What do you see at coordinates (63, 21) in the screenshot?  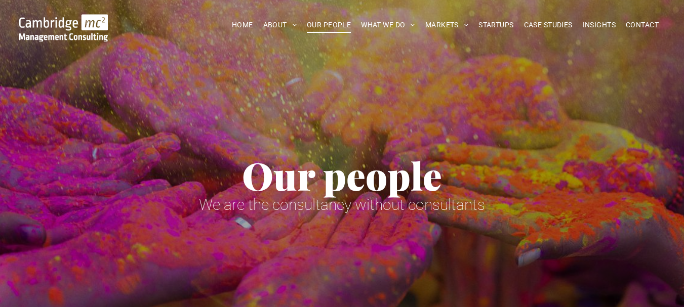 I see `a: Your Business Transformed | Cambridge Management Consulting` at bounding box center [63, 21].